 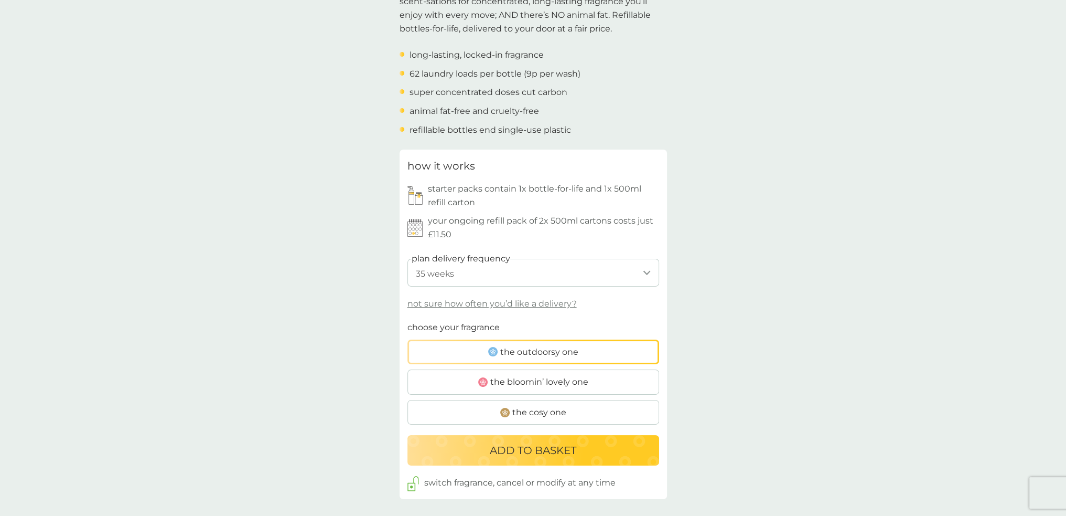 I want to click on p: ADD TO BASKET, so click(x=533, y=450).